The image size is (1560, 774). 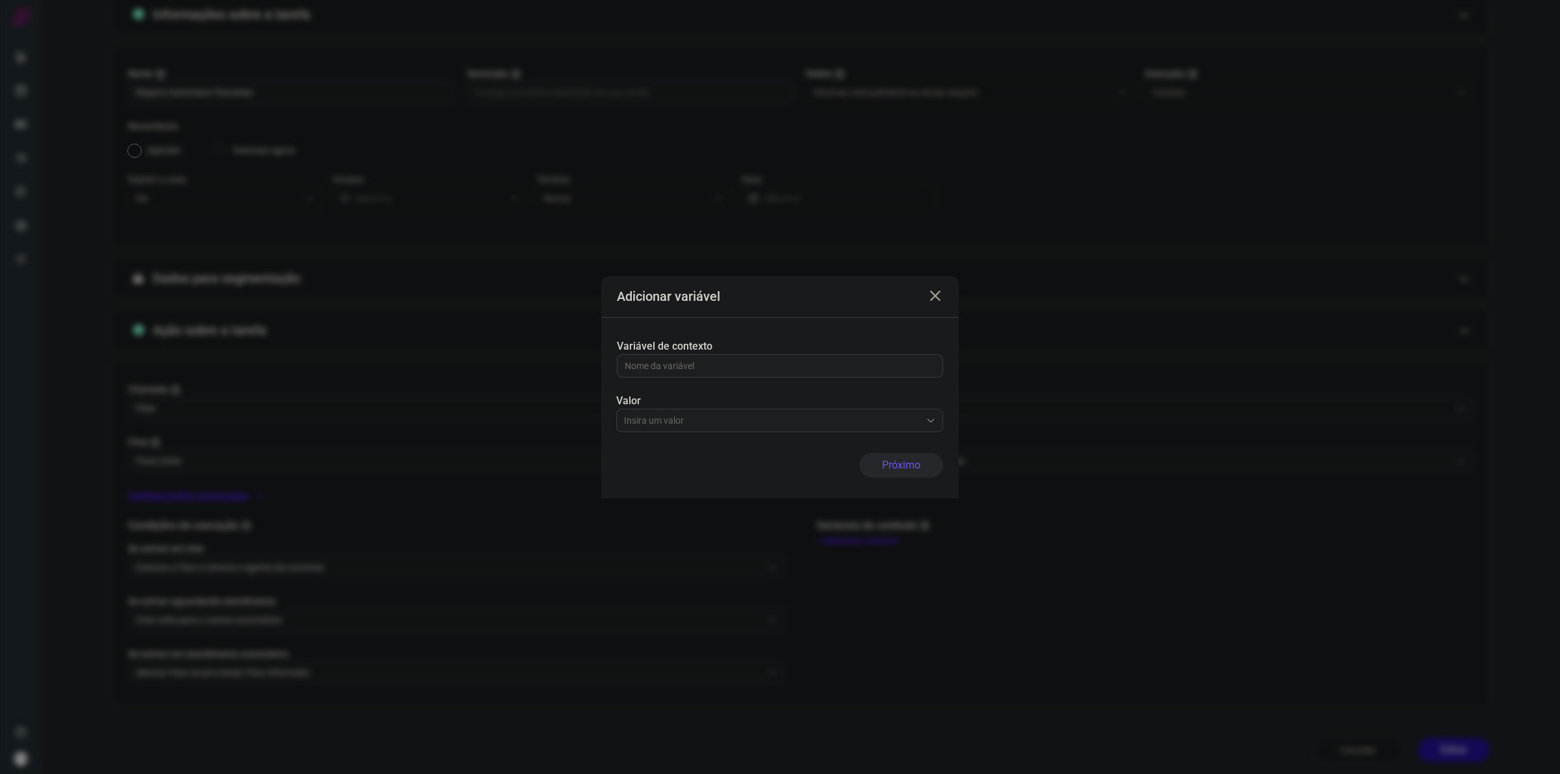 I want to click on h3: Adicionar variável, so click(x=668, y=296).